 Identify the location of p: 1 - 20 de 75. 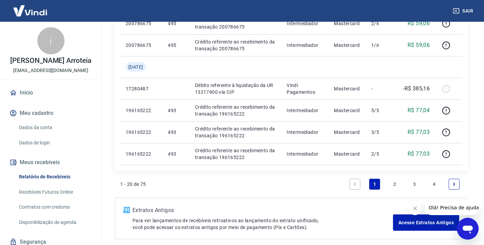
(133, 184).